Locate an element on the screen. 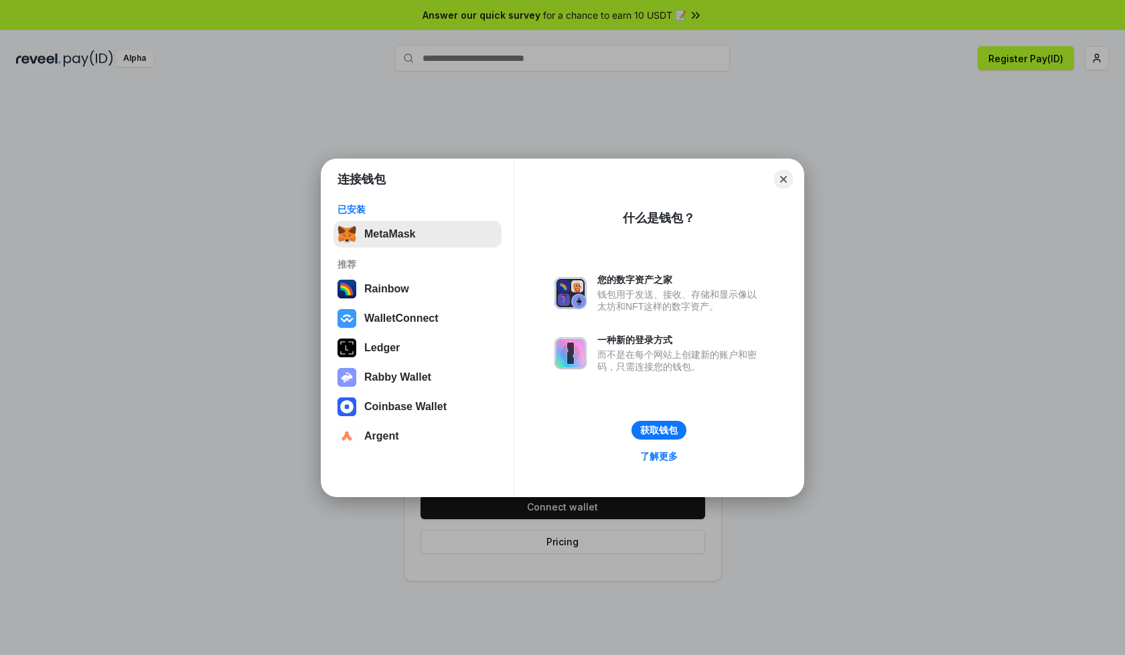 Image resolution: width=1125 pixels, height=655 pixels. div: Rainbow is located at coordinates (386, 289).